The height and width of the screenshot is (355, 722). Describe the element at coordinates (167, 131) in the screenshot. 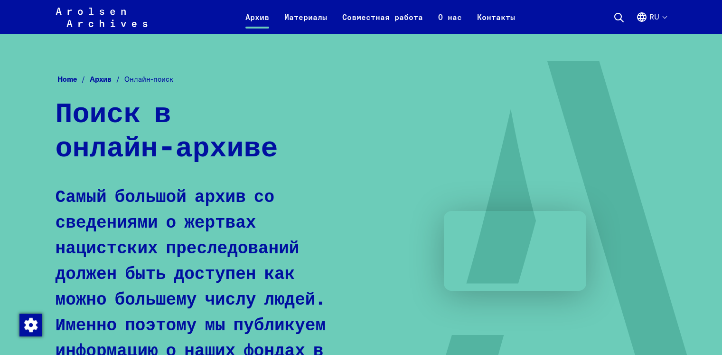

I see `strong: Поиск в онлайн-архиве` at that location.